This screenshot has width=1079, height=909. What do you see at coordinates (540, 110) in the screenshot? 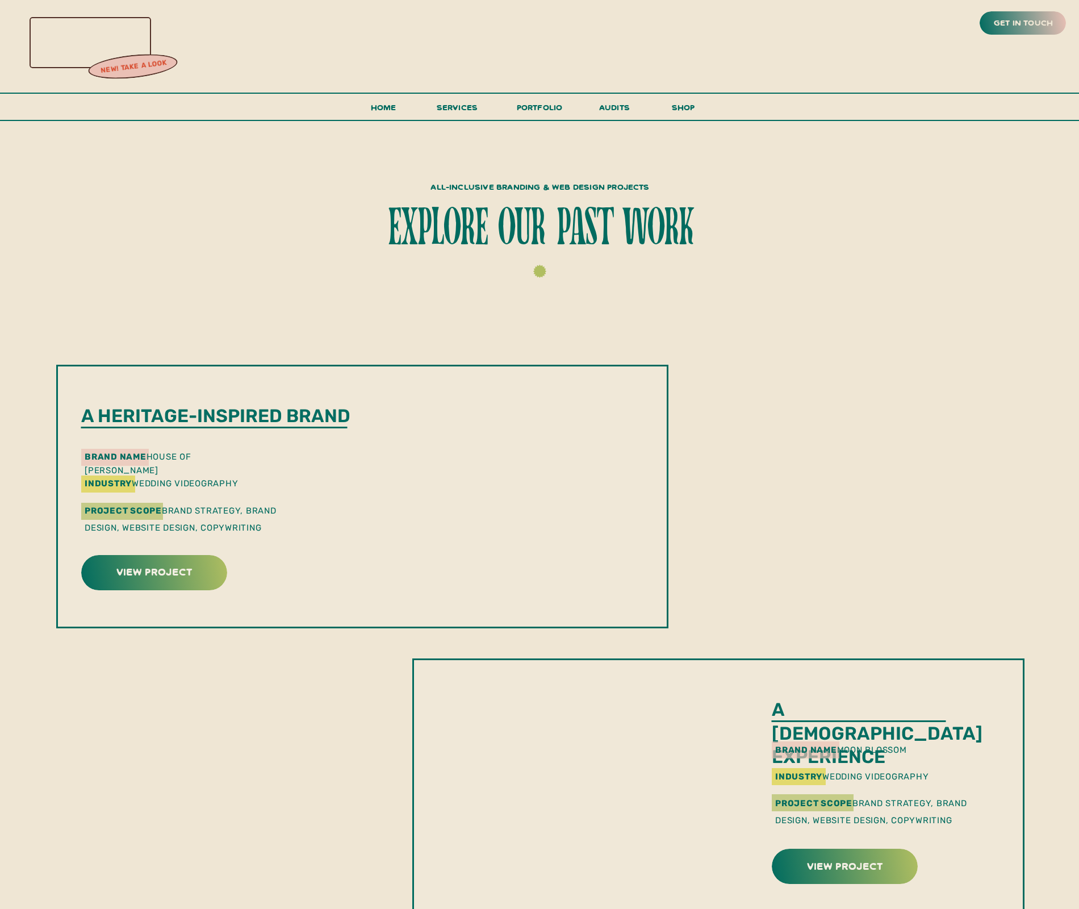
I see `h3: portfolio` at bounding box center [540, 110].